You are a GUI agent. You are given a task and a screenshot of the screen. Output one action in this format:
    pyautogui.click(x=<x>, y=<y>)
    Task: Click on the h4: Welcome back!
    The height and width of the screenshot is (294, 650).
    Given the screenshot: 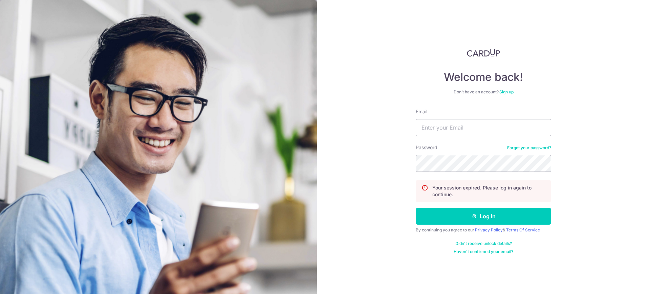 What is the action you would take?
    pyautogui.click(x=484, y=77)
    